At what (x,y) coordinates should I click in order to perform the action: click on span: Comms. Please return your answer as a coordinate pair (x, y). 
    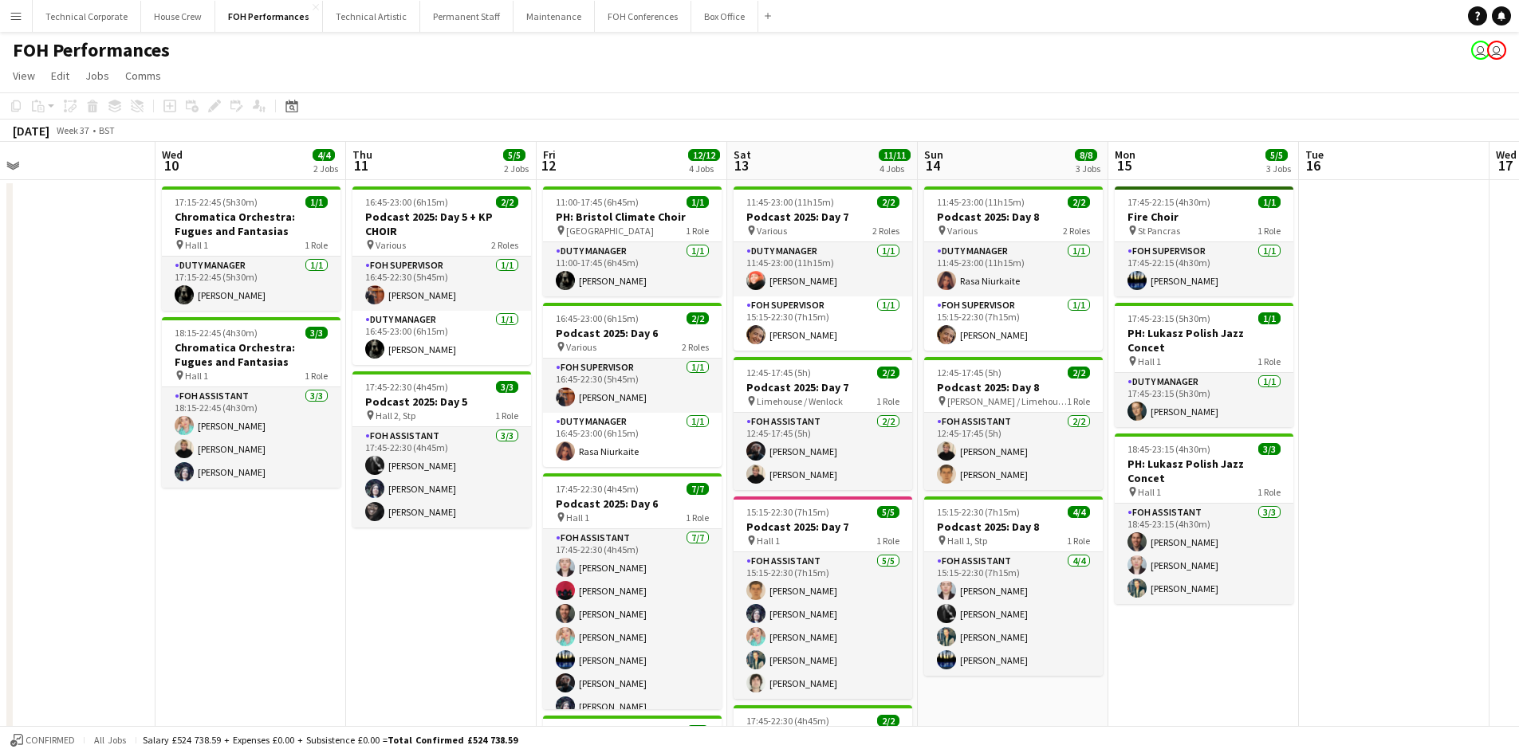
    Looking at the image, I should click on (143, 76).